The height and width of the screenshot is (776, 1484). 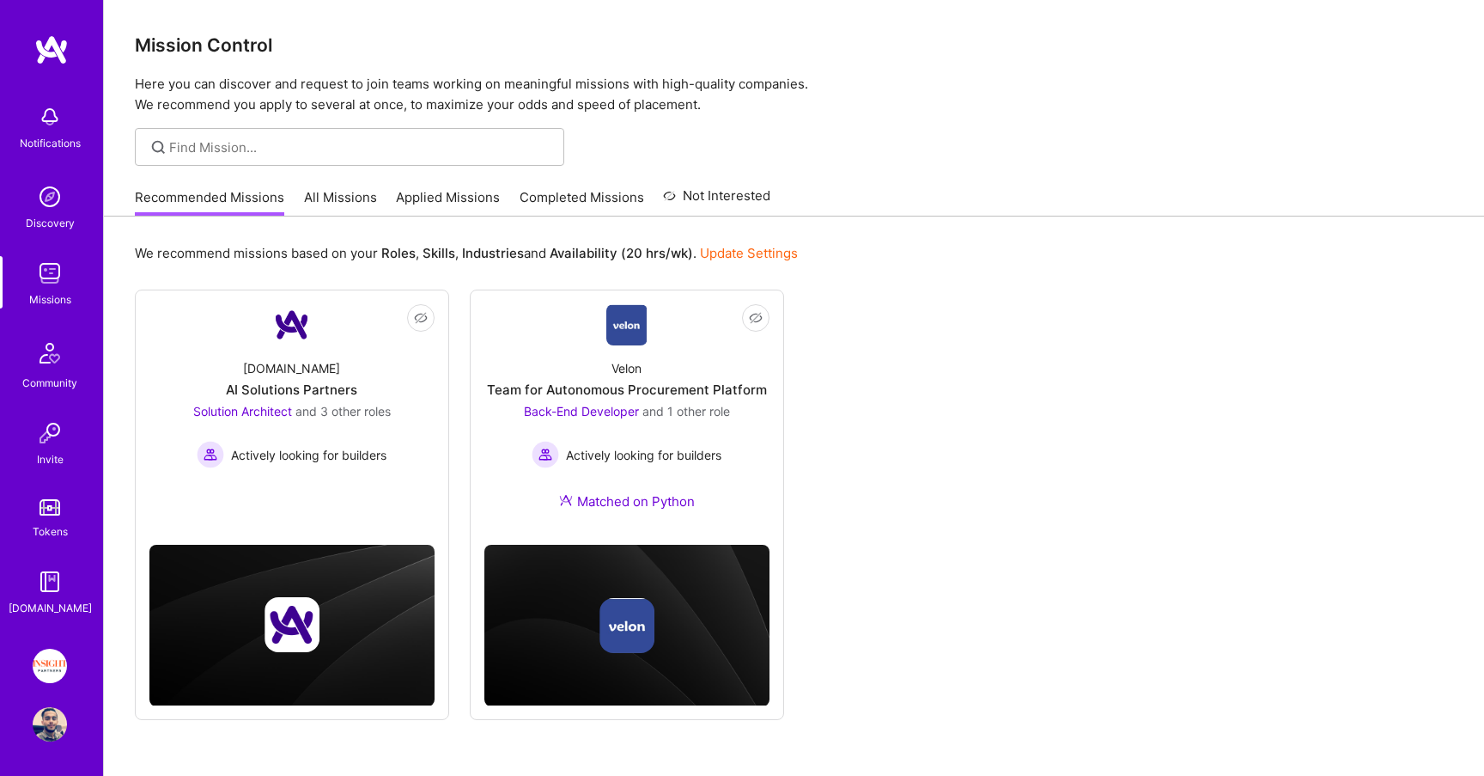 What do you see at coordinates (749, 253) in the screenshot?
I see `a: Update Settings` at bounding box center [749, 253].